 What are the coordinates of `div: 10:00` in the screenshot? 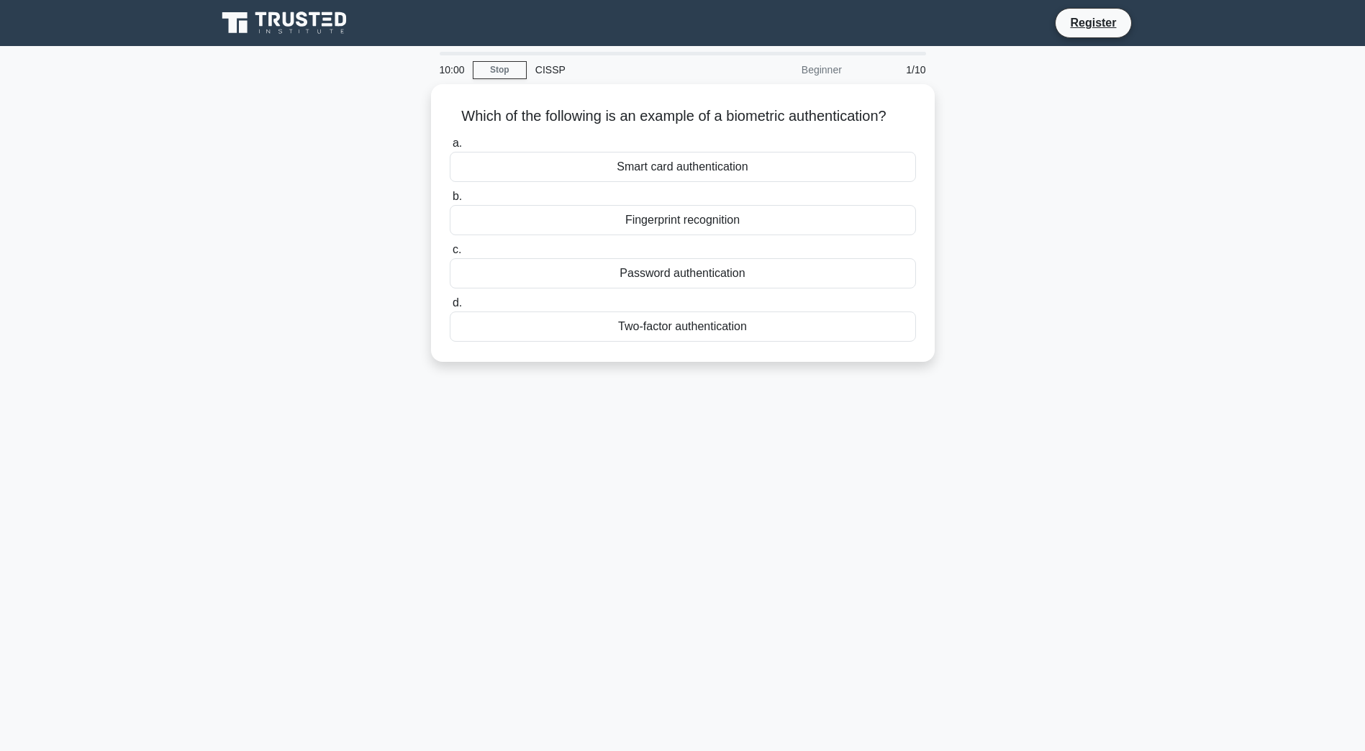 It's located at (452, 70).